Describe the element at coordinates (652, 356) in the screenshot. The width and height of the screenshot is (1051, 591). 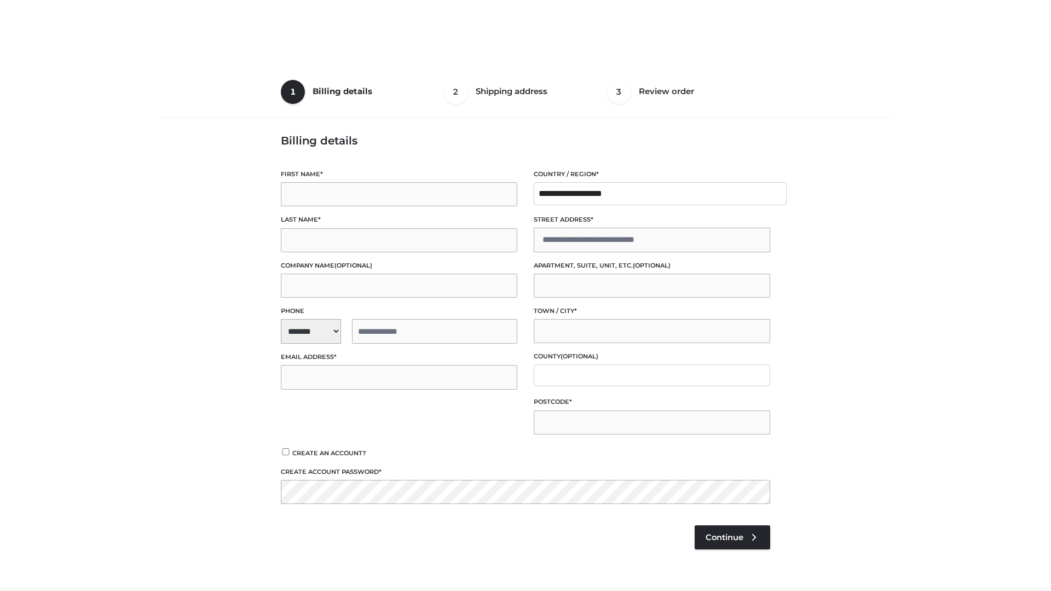
I see `label: County` at that location.